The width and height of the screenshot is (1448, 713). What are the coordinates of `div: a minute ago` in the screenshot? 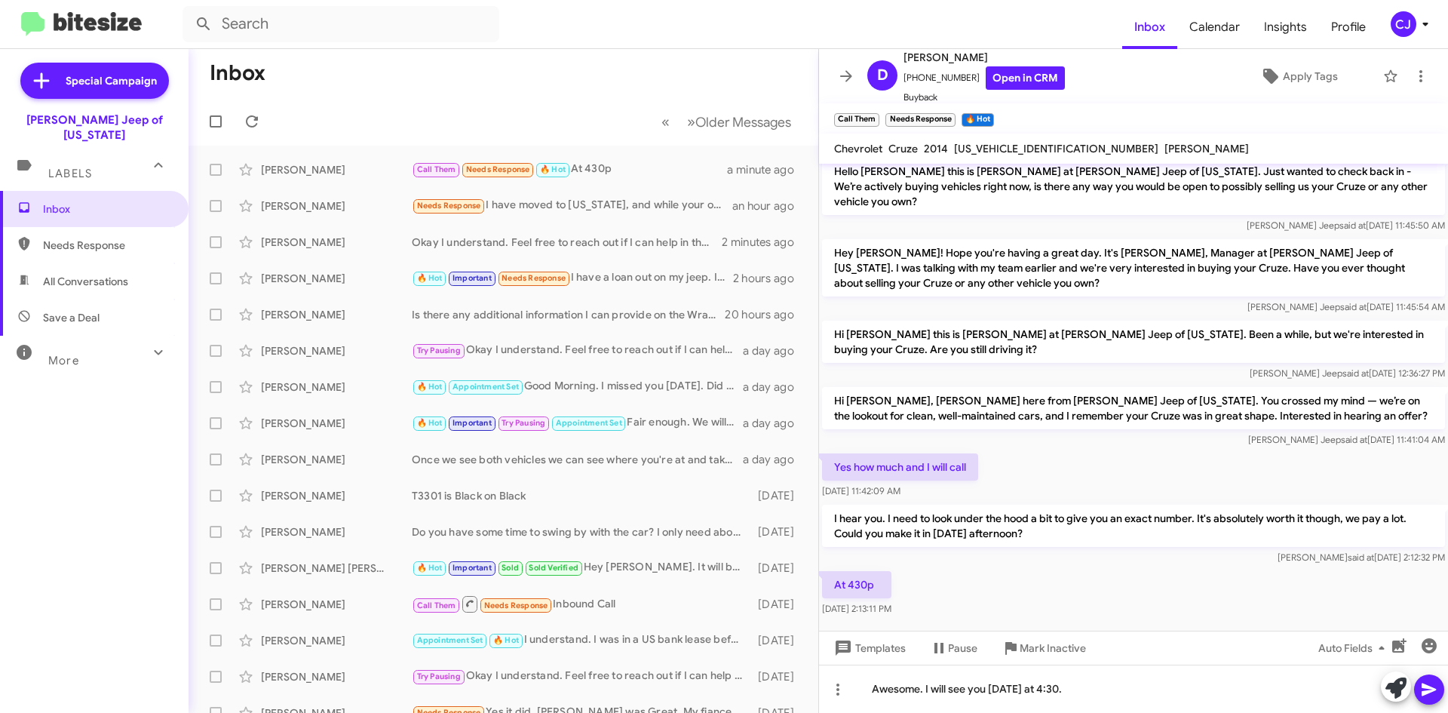 It's located at (766, 170).